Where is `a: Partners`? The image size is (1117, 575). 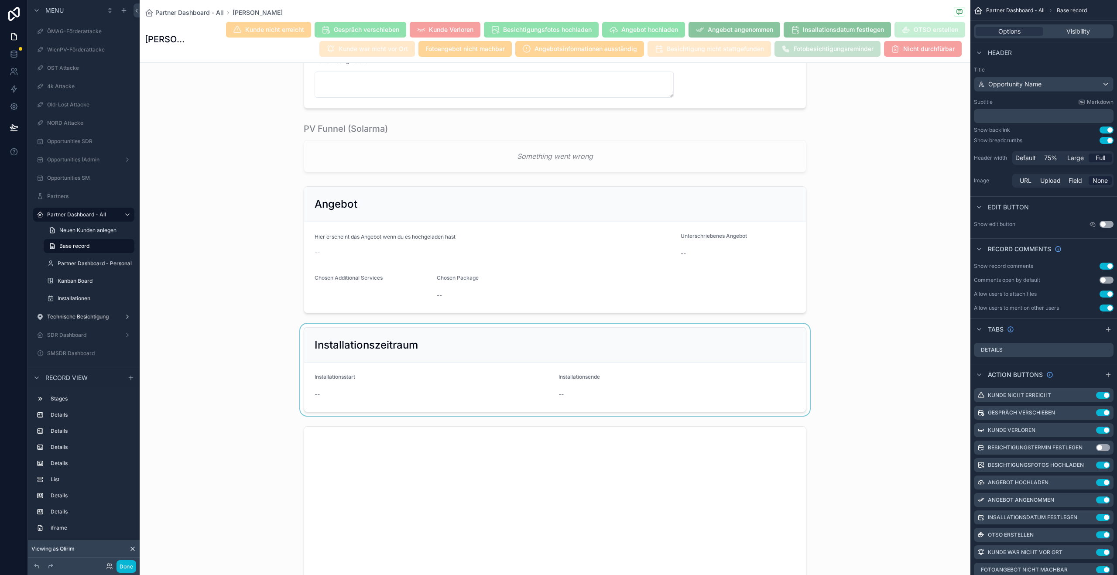 a: Partners is located at coordinates (84, 196).